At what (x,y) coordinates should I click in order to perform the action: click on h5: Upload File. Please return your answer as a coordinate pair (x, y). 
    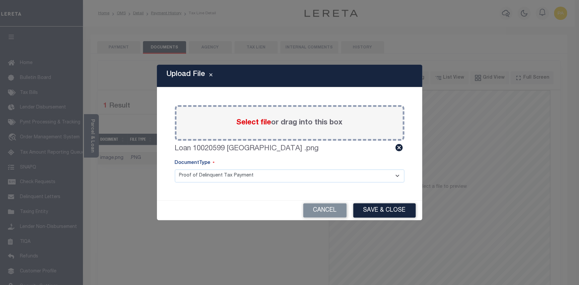
    Looking at the image, I should click on (186, 74).